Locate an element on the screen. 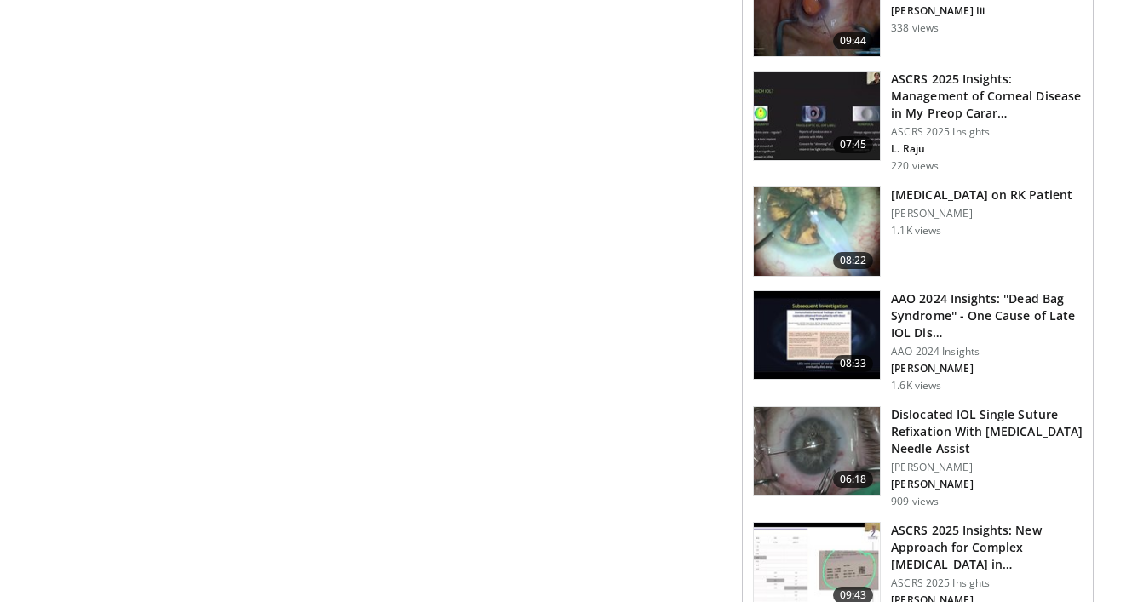  p: 220 views is located at coordinates (915, 166).